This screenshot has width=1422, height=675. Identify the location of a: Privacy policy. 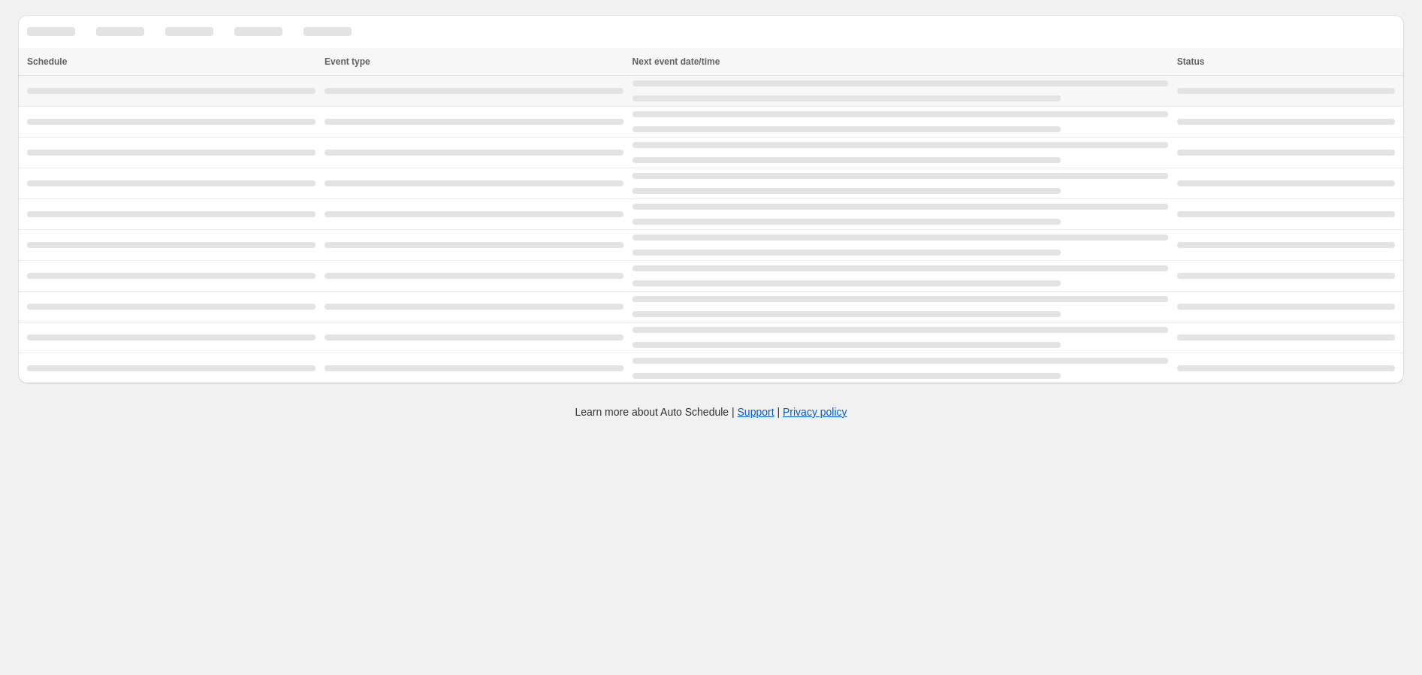
(815, 412).